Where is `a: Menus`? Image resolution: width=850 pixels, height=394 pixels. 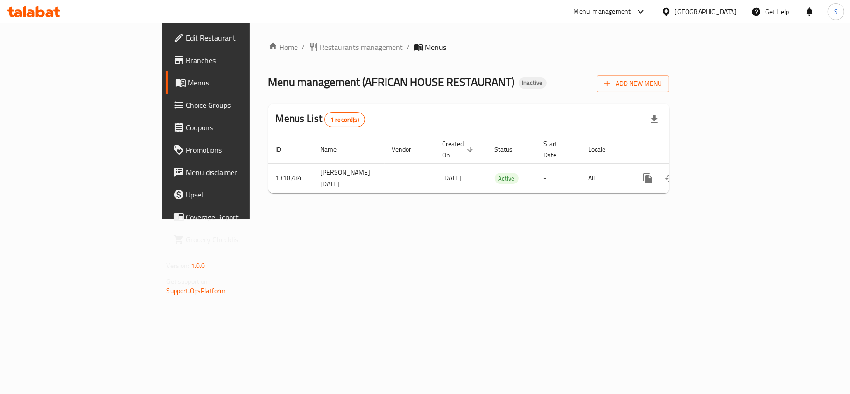 a: Menus is located at coordinates (235, 83).